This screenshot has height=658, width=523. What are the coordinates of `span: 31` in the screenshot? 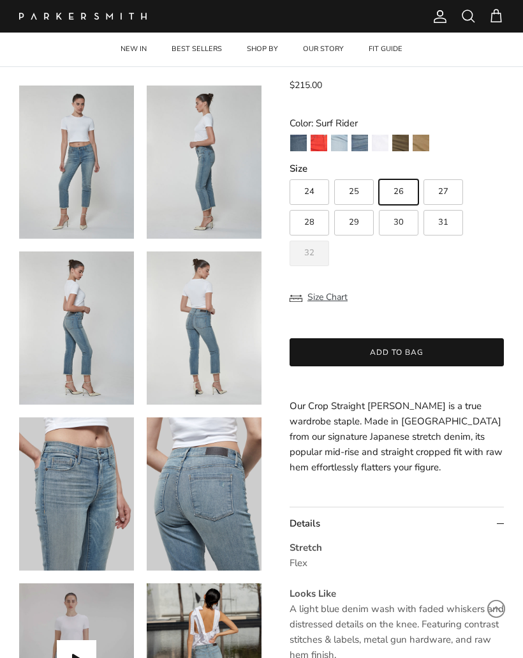 It's located at (444, 222).